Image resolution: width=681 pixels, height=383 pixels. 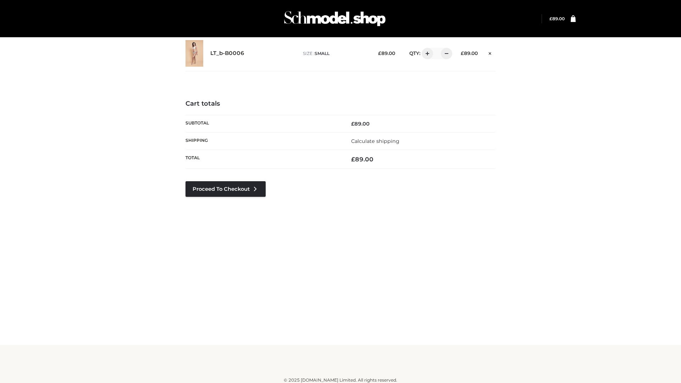 I want to click on p: size :, so click(x=335, y=54).